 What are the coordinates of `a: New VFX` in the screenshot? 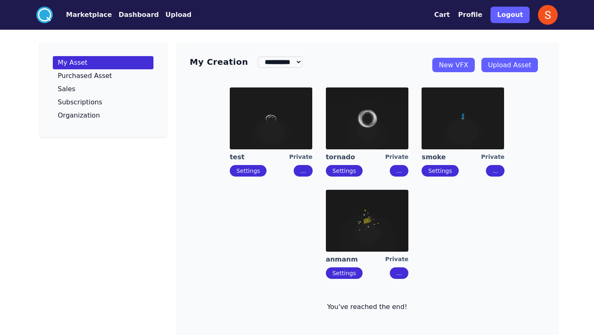 It's located at (453, 65).